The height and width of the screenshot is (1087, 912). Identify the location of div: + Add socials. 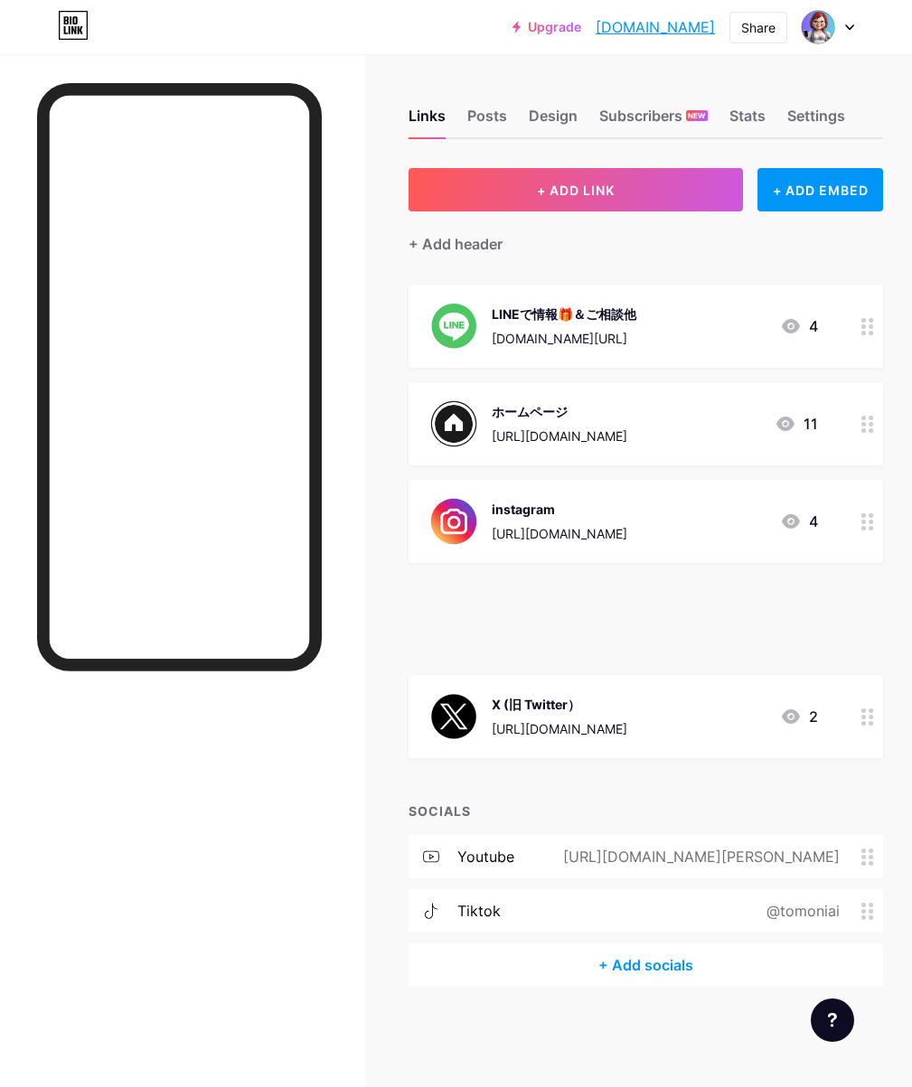
(645, 965).